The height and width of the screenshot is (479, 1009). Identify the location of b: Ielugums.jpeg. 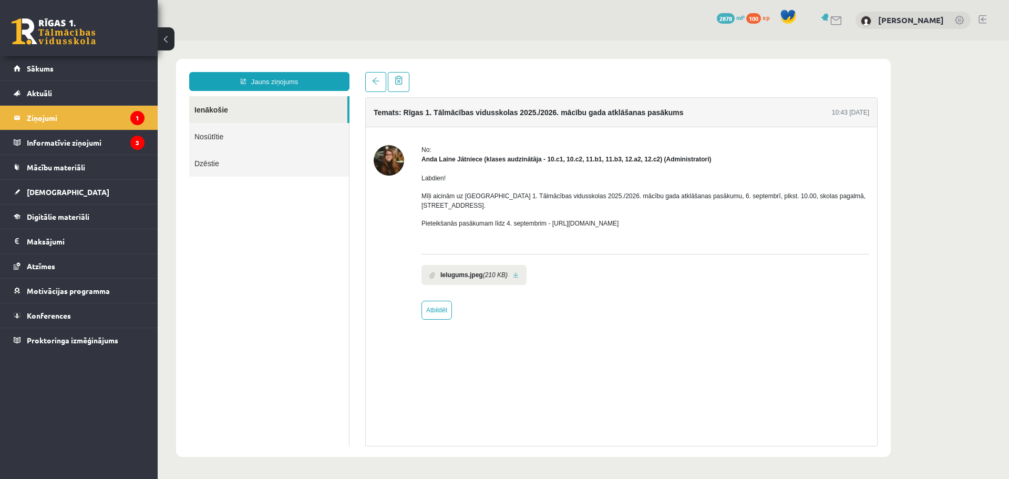
(304, 234).